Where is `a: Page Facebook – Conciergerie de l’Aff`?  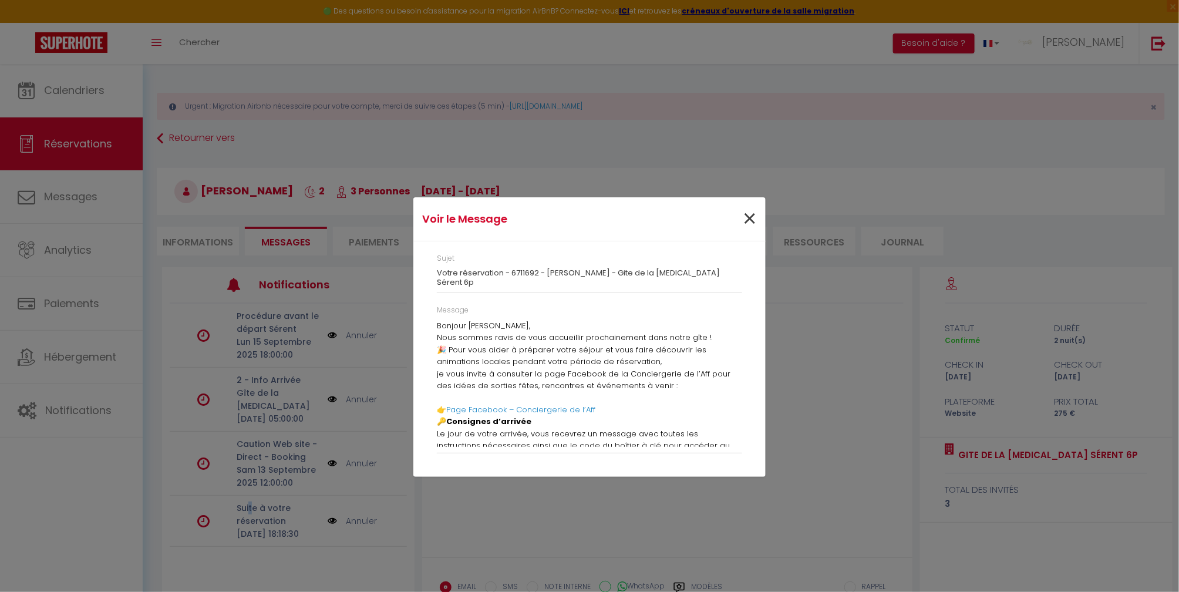 a: Page Facebook – Conciergerie de l’Aff is located at coordinates (521, 409).